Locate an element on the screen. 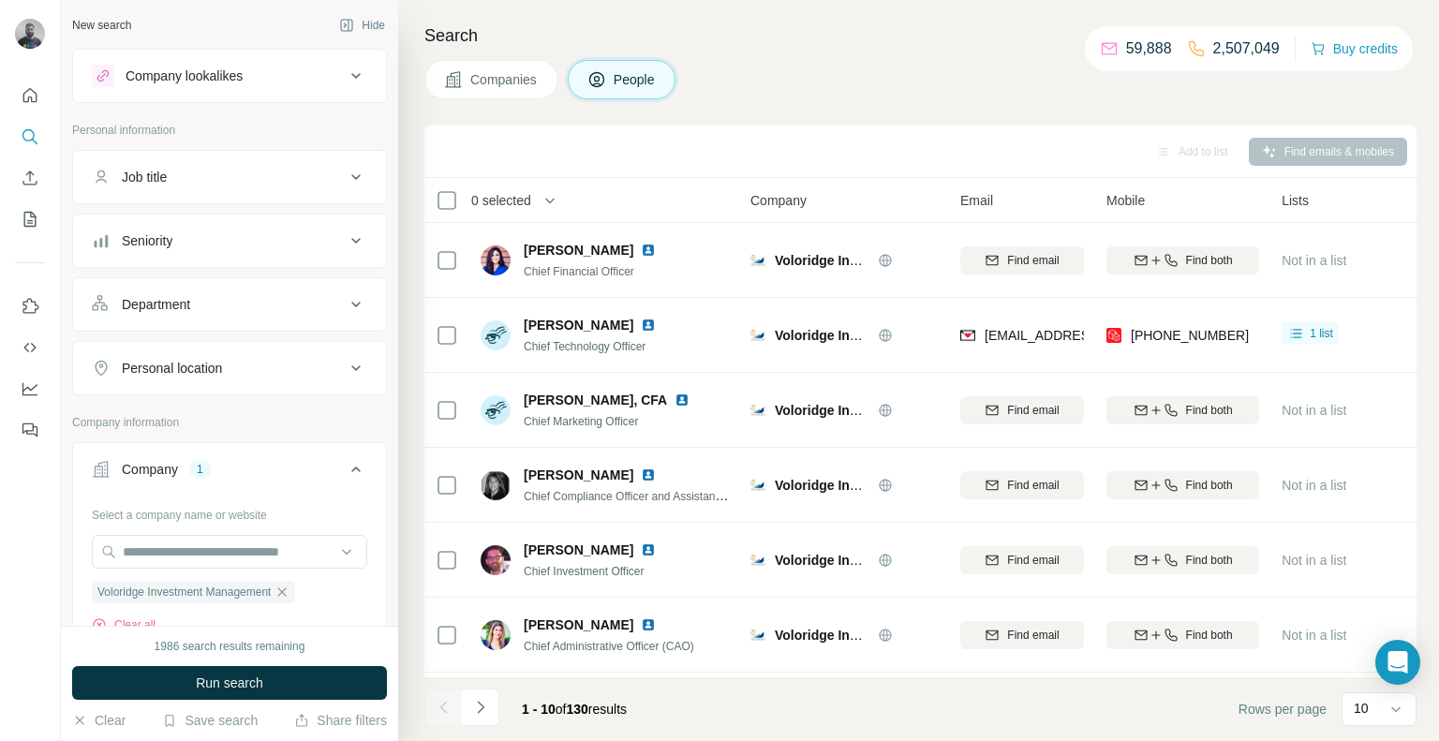 The height and width of the screenshot is (741, 1439). button: Save search is located at coordinates (210, 721).